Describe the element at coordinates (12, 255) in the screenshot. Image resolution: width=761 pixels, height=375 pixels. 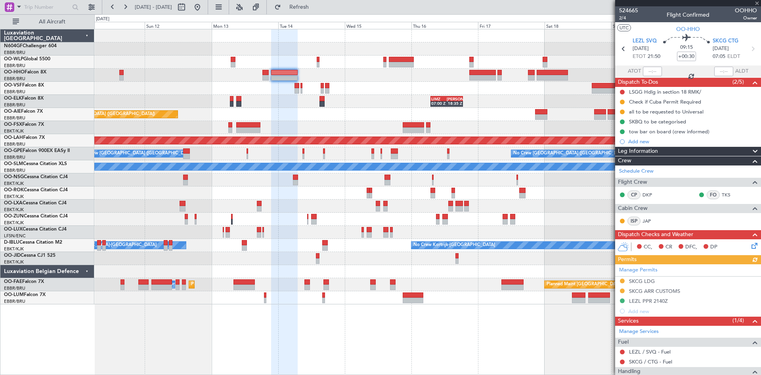
I see `span: OO-JID` at that location.